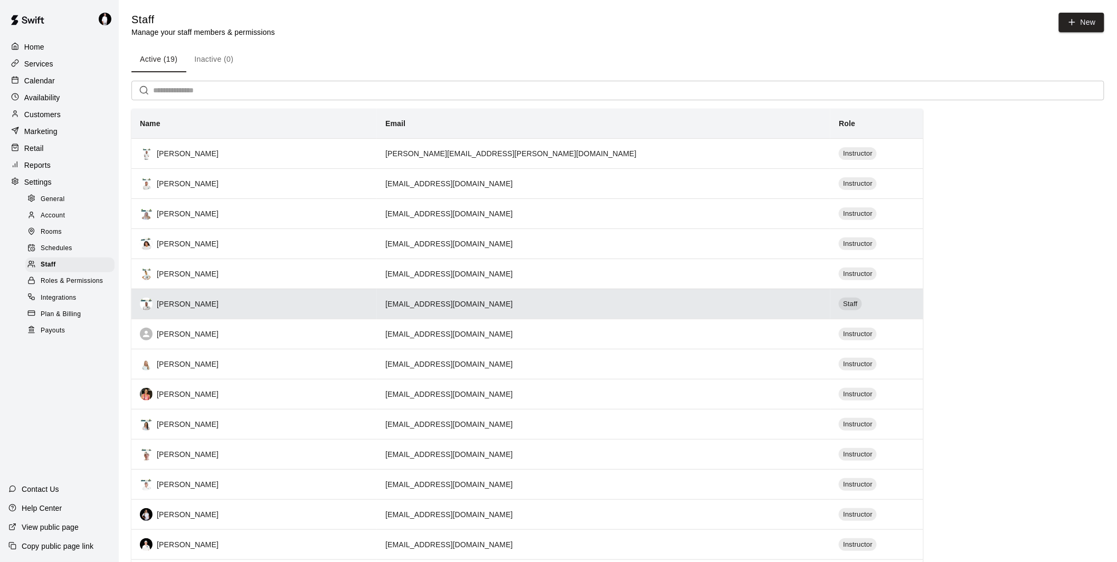 The height and width of the screenshot is (562, 1117). What do you see at coordinates (59, 47) in the screenshot?
I see `div: Home` at bounding box center [59, 47].